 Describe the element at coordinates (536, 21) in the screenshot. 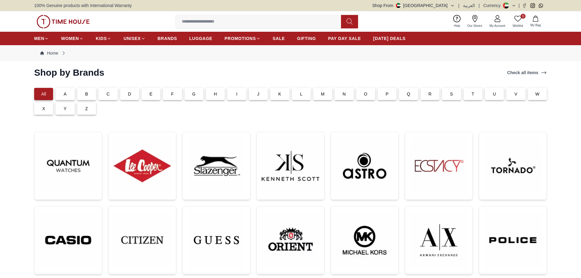

I see `button: My Bag` at that location.